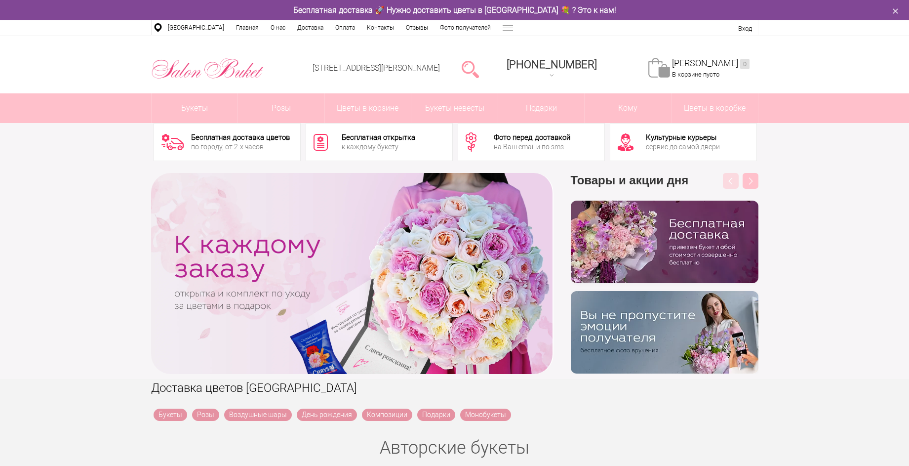 Image resolution: width=909 pixels, height=466 pixels. I want to click on a: Монобукеты, so click(485, 414).